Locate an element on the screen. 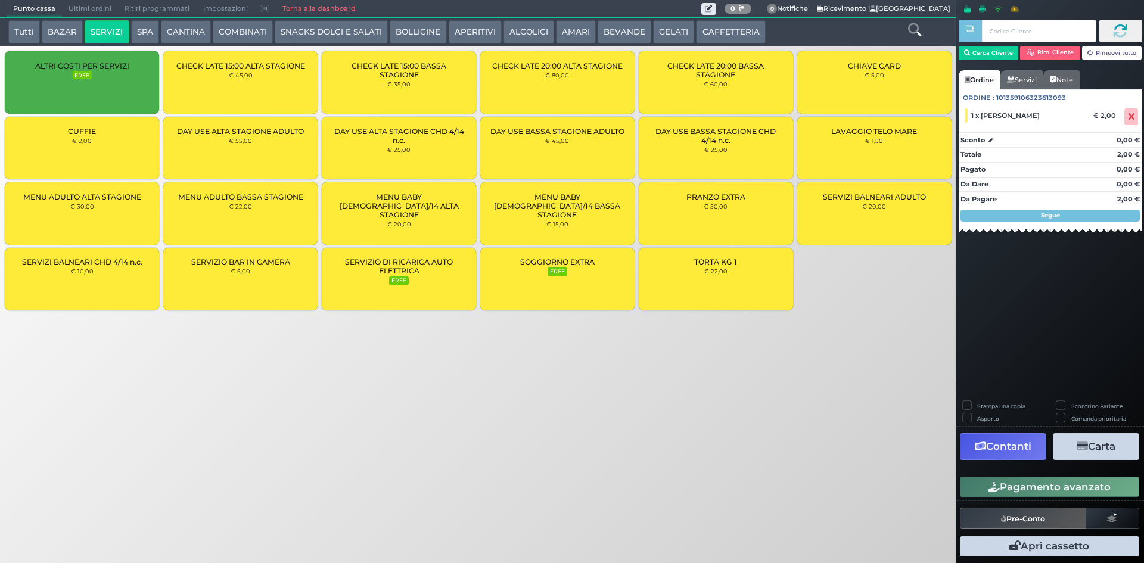  button: CAFFETTERIA is located at coordinates (730, 32).